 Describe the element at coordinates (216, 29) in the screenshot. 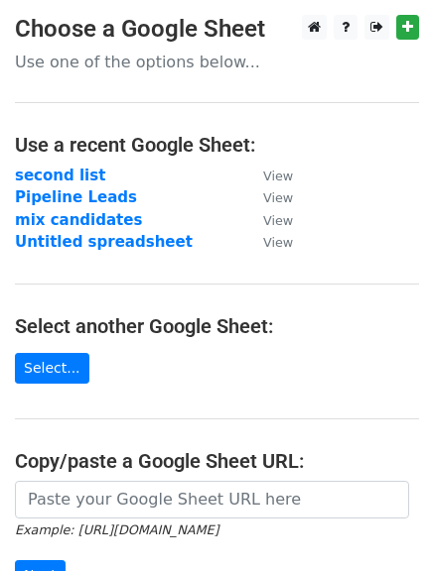

I see `h3: Choose a Google Sheet` at that location.